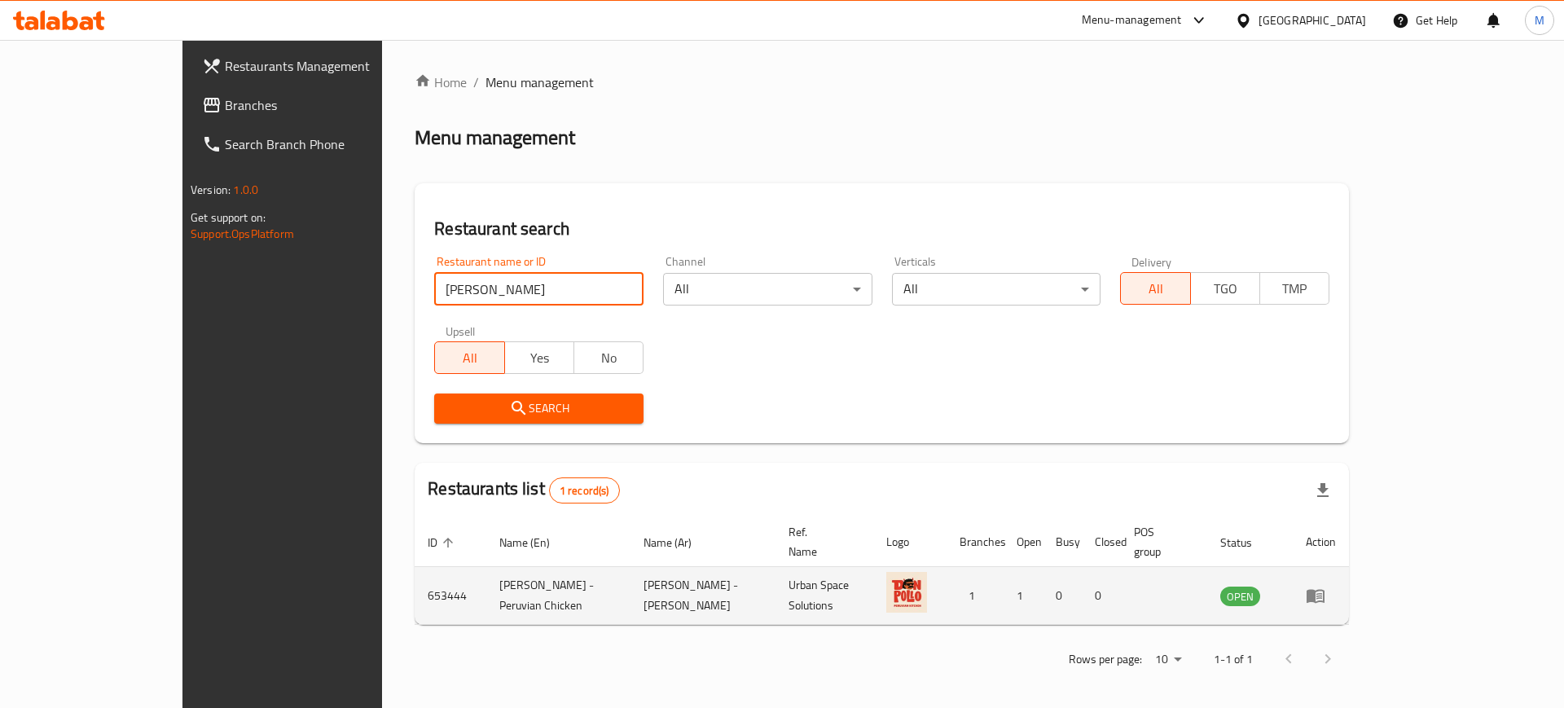 Image resolution: width=1564 pixels, height=708 pixels. What do you see at coordinates (1225, 288) in the screenshot?
I see `span: TGO` at bounding box center [1225, 288].